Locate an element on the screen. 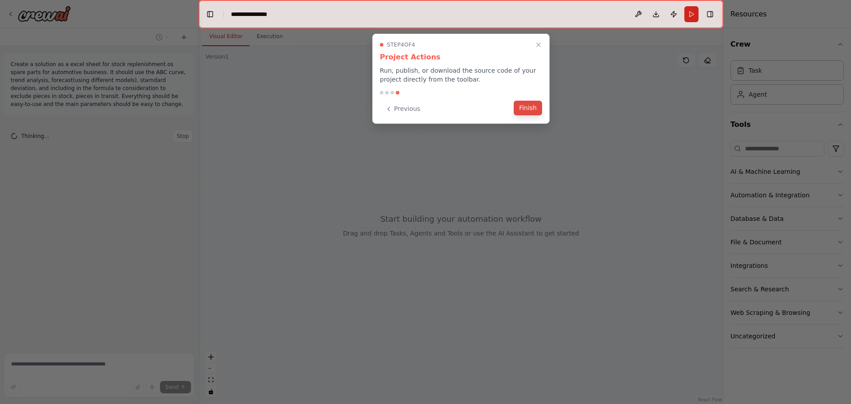 The width and height of the screenshot is (851, 404). span: Step 4 of 4 is located at coordinates (401, 45).